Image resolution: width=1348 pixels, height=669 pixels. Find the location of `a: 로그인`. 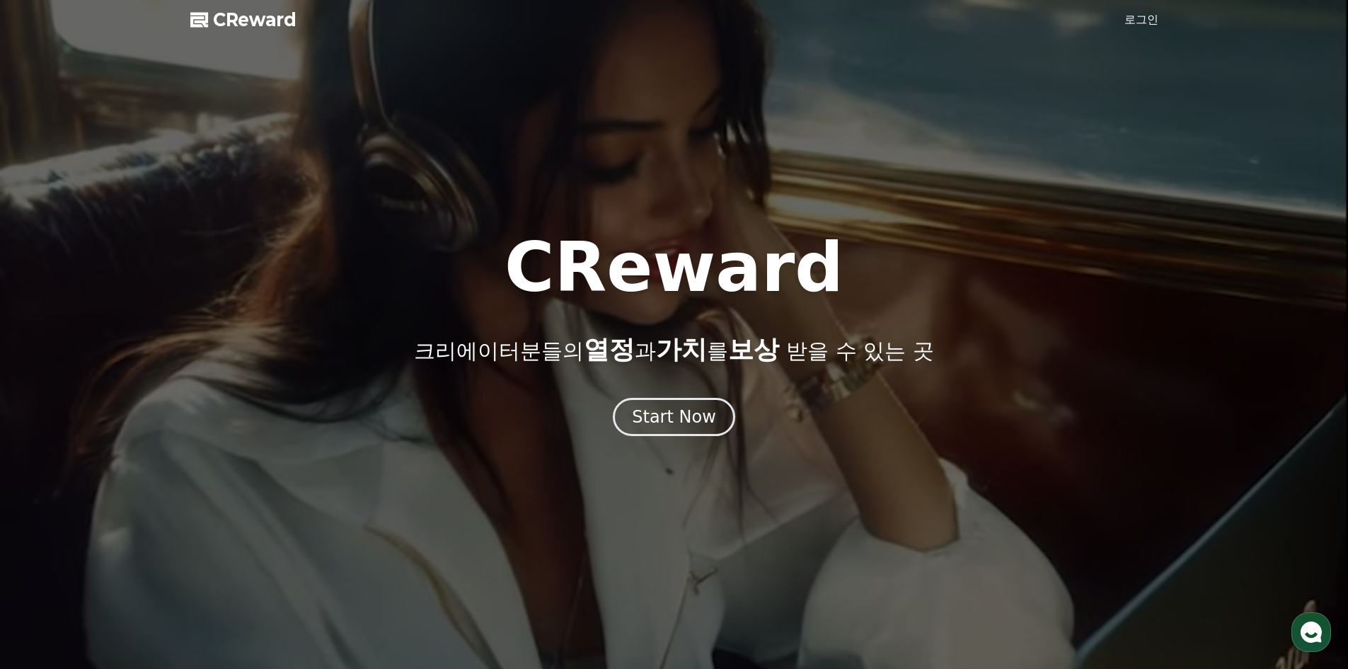

a: 로그인 is located at coordinates (1142, 20).